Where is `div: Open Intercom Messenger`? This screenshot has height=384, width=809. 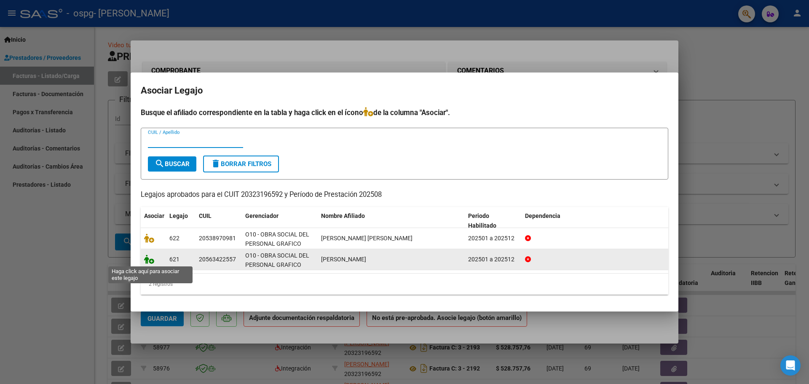
div: Open Intercom Messenger is located at coordinates (791, 366).